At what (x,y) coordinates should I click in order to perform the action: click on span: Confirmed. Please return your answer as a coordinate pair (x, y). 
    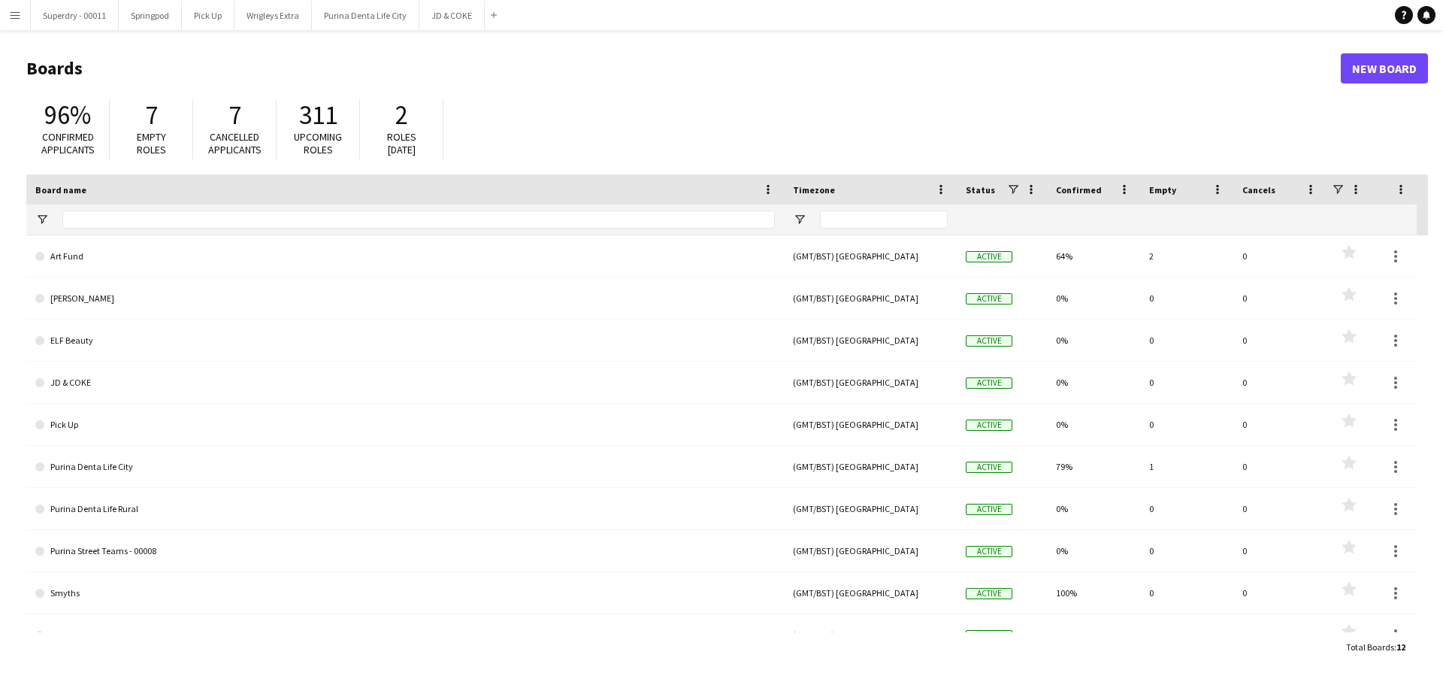
    Looking at the image, I should click on (1078, 189).